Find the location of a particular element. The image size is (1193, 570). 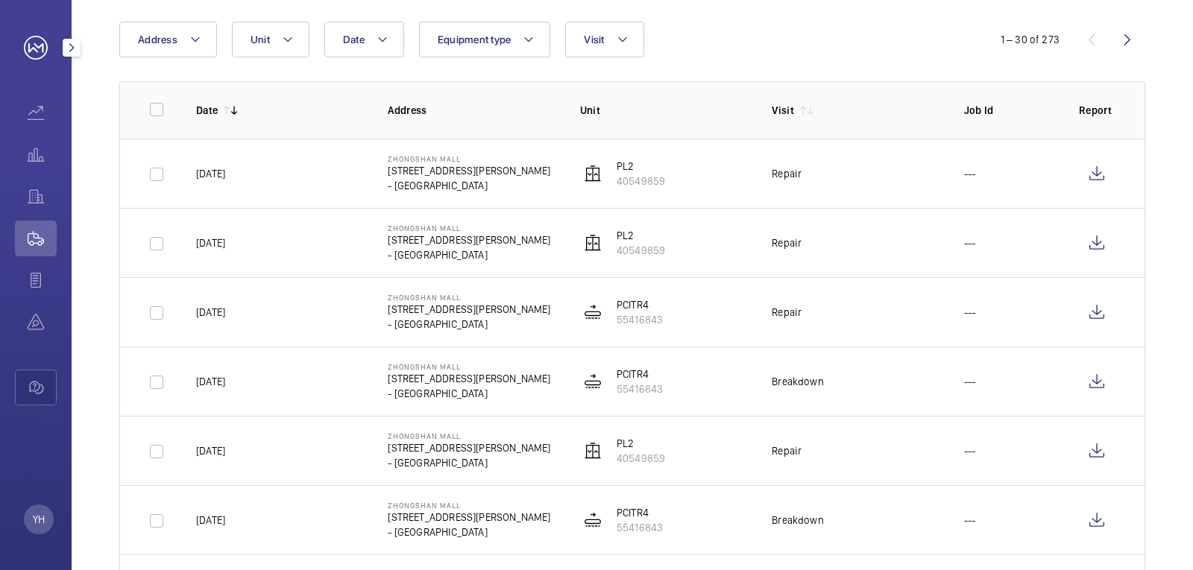

p: Job Id is located at coordinates (1010, 110).